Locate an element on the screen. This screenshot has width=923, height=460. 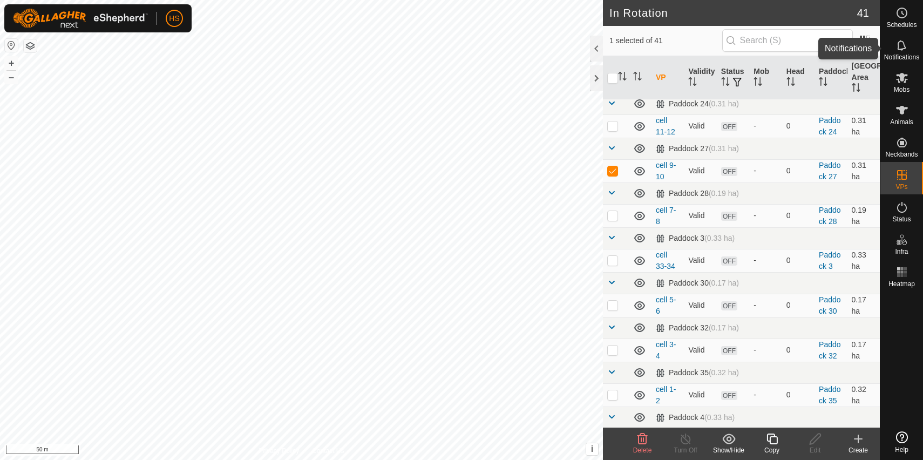
div: Paddock 35 is located at coordinates (697, 372).